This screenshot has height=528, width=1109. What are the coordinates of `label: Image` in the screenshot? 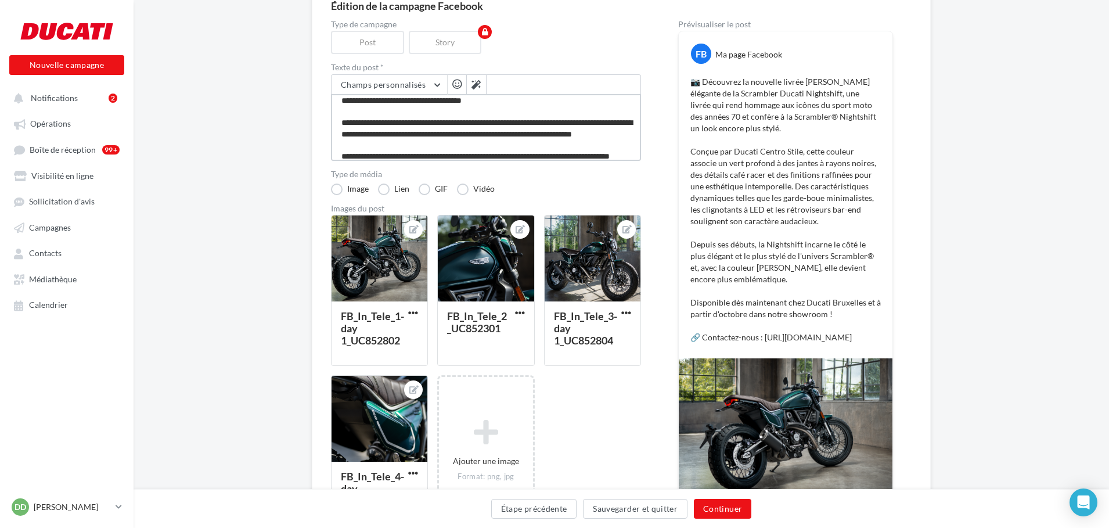 It's located at (349, 189).